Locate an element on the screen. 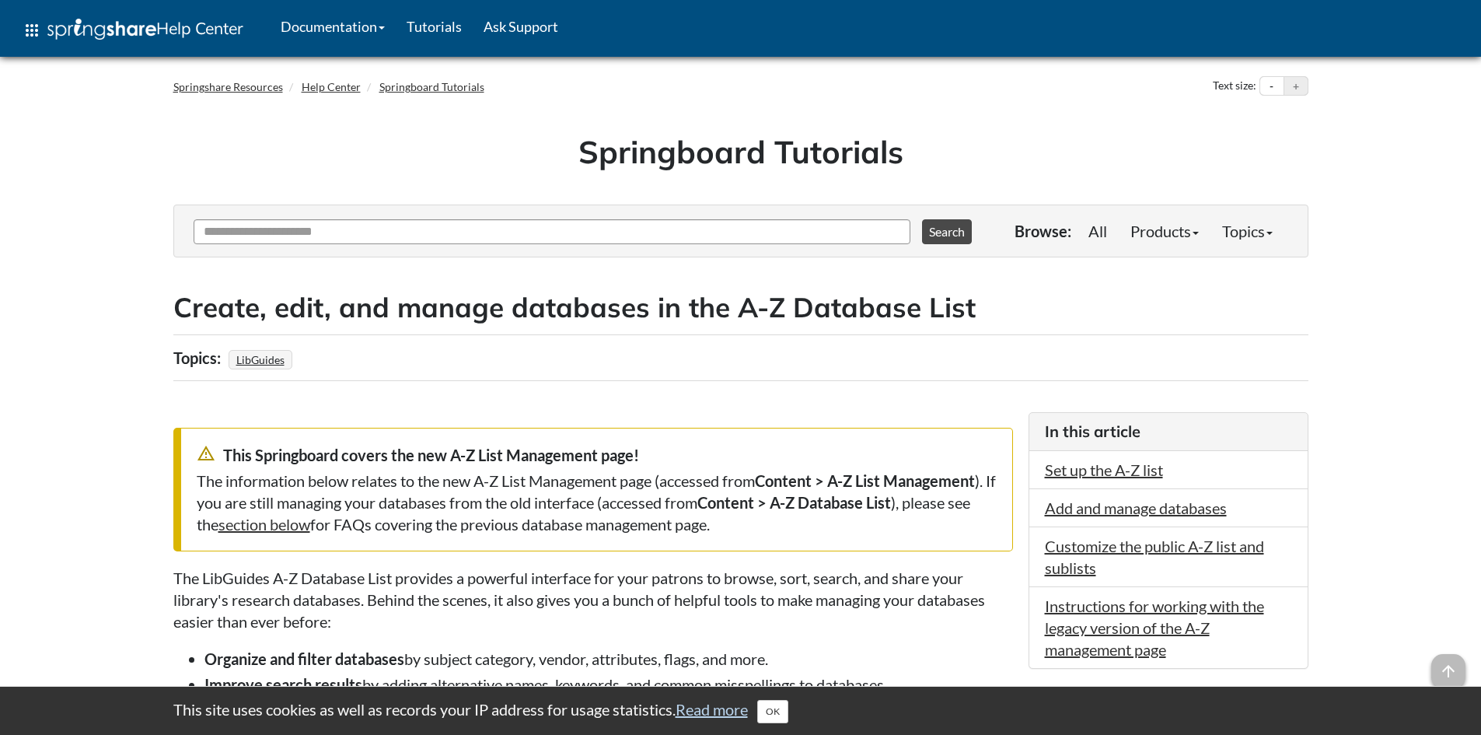 The height and width of the screenshot is (735, 1481). button: Close is located at coordinates (773, 711).